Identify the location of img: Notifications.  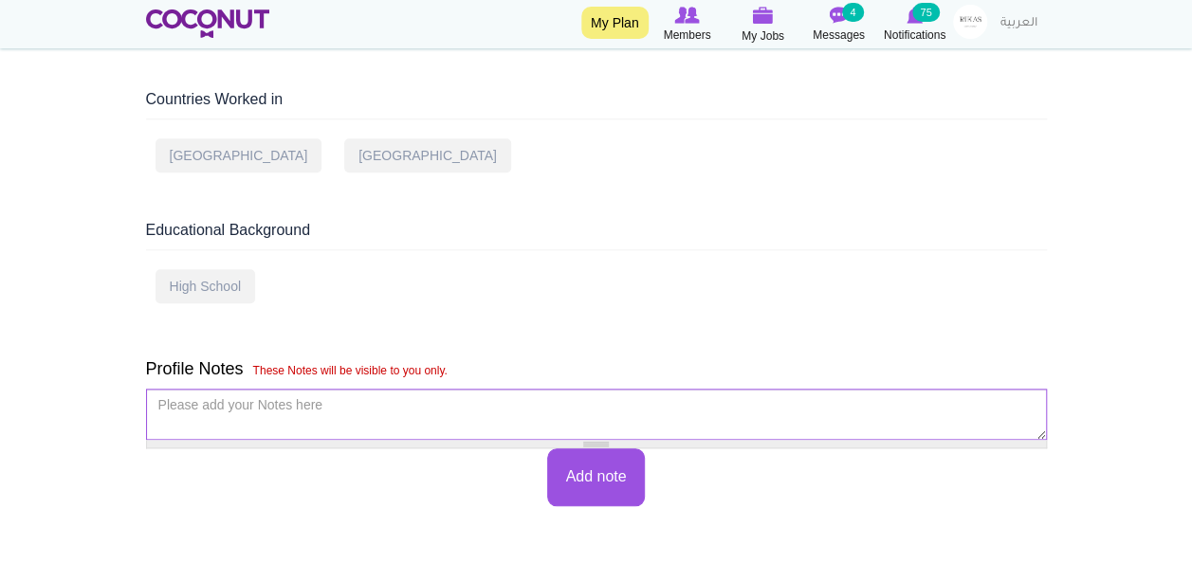
(914, 15).